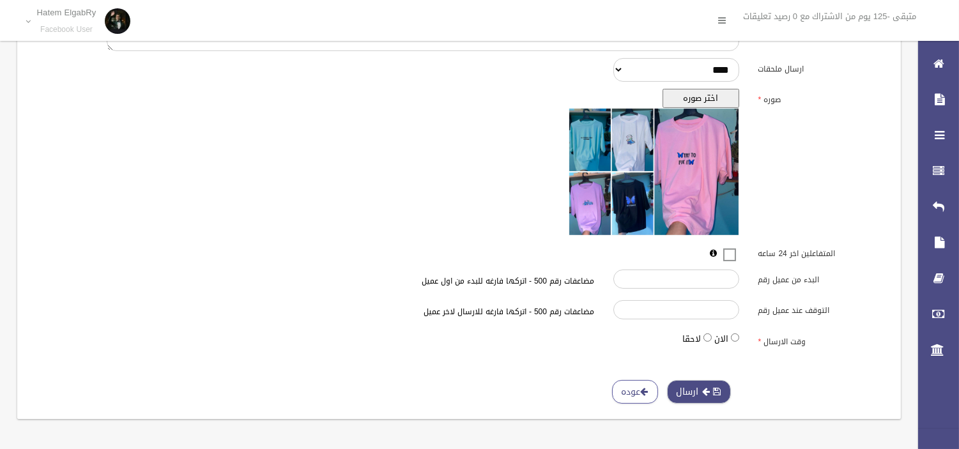 This screenshot has width=959, height=449. I want to click on label: التوقف عند عميل رقم, so click(821, 309).